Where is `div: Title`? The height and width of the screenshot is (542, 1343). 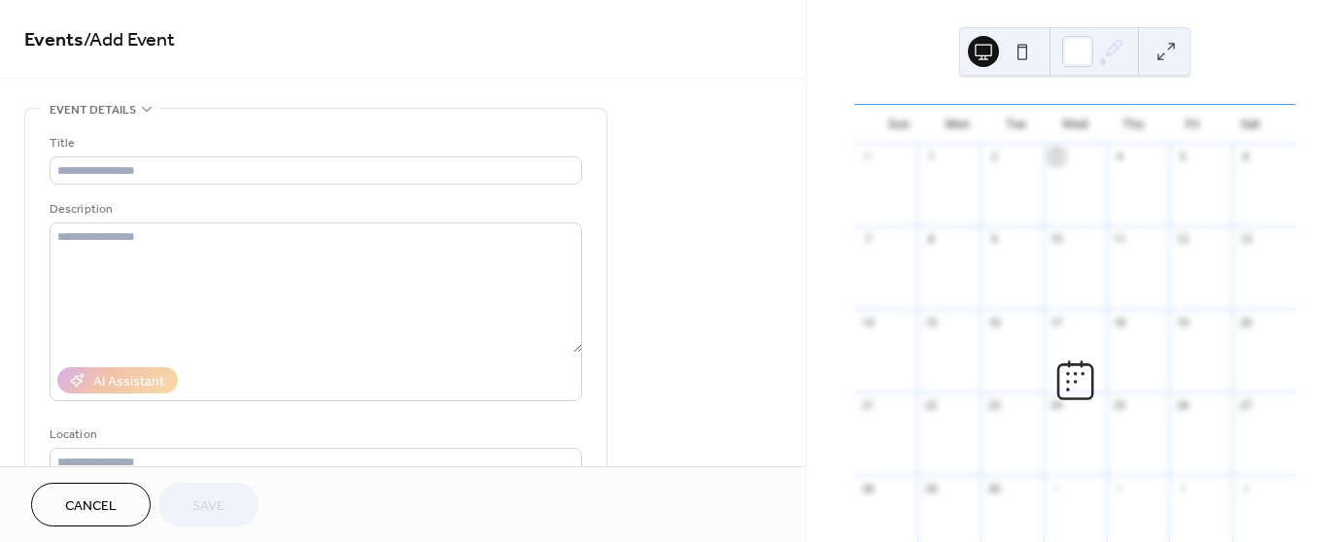
div: Title is located at coordinates (314, 143).